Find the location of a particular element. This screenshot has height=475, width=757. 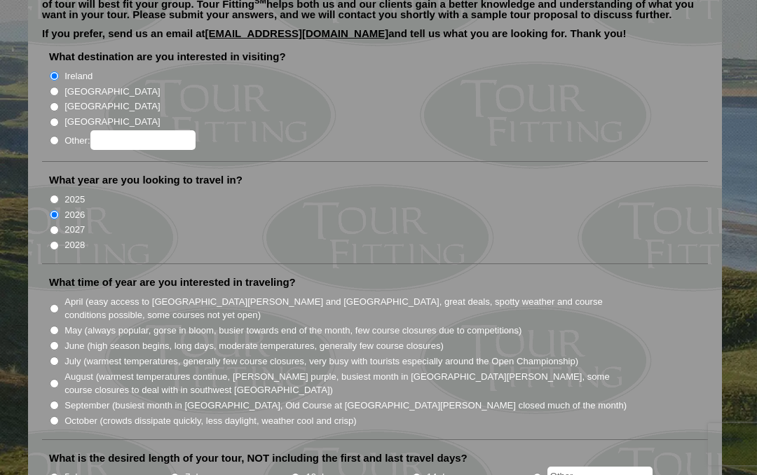

label: June (high season begins, long days, moderate temperatures, generally few course closures) is located at coordinates (254, 346).